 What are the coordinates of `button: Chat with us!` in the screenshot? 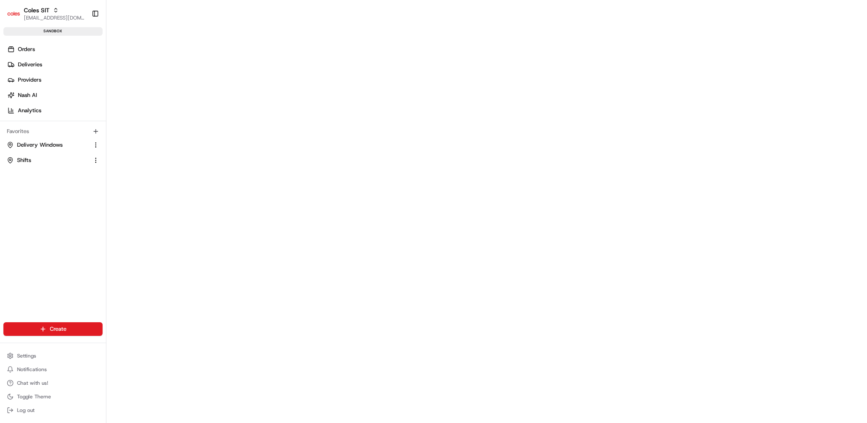 It's located at (53, 383).